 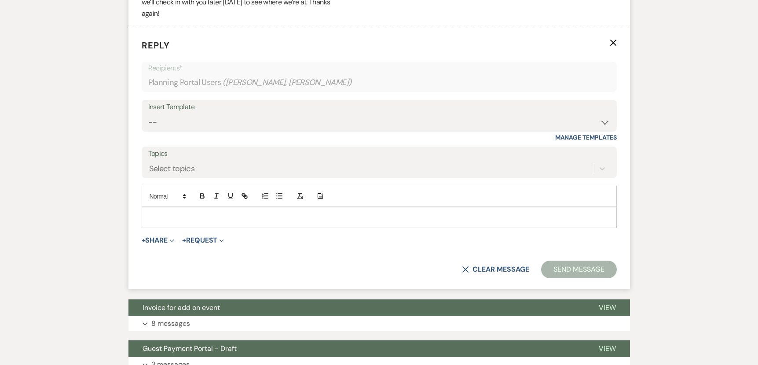 I want to click on div: Planning Portal Users, so click(x=379, y=82).